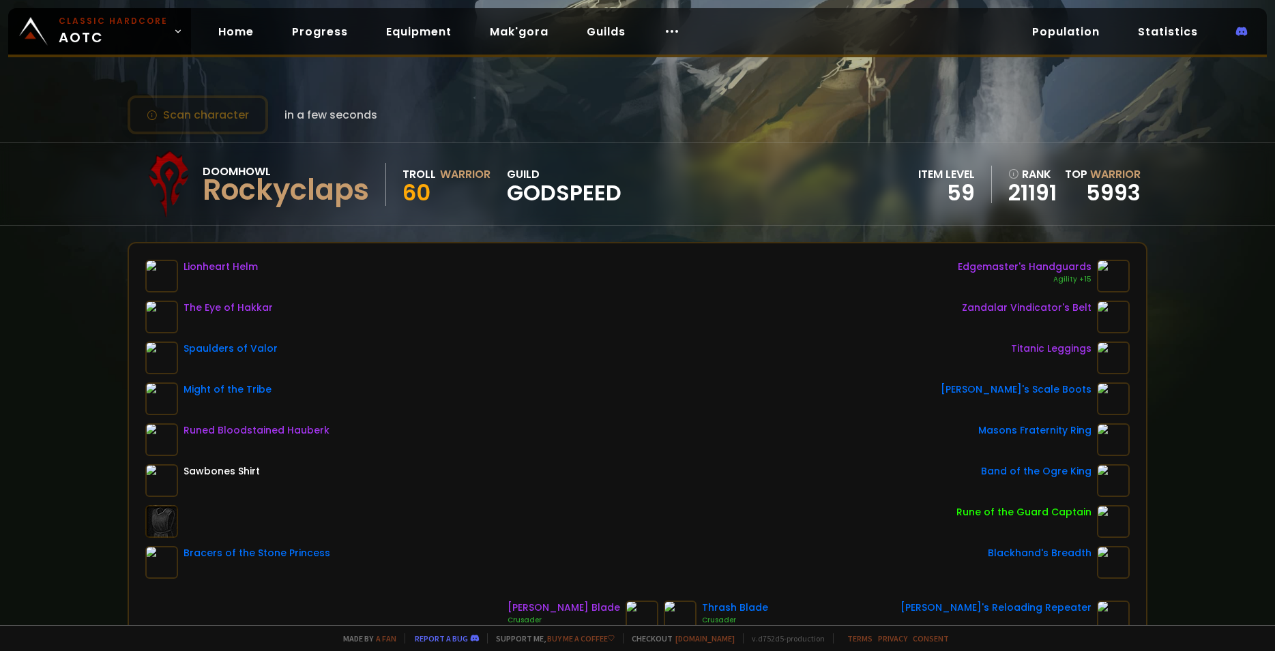  I want to click on img: item-22712, so click(162, 399).